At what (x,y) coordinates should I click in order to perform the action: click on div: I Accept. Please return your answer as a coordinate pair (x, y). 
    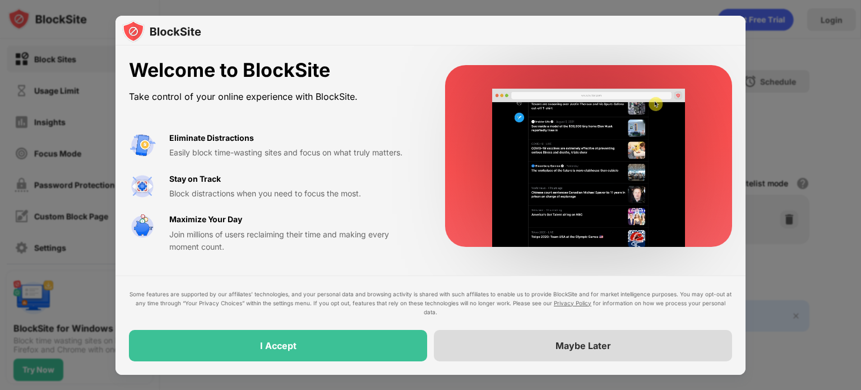
    Looking at the image, I should click on (278, 345).